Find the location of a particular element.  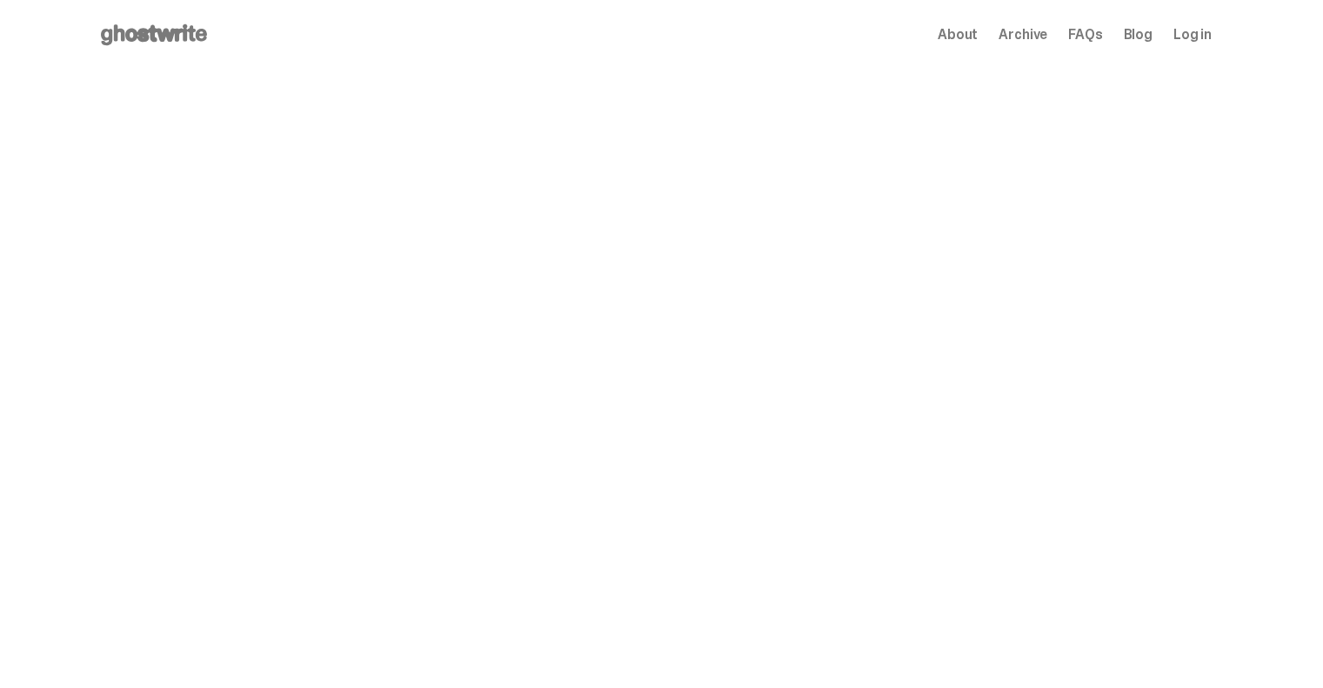

a: Log in is located at coordinates (1193, 35).